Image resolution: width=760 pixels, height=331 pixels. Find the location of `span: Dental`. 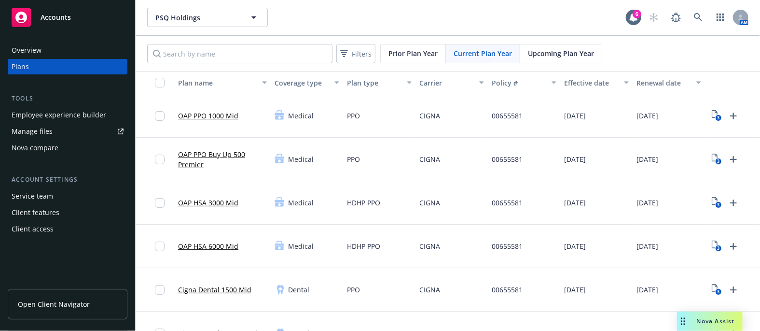

span: Dental is located at coordinates (299, 289).